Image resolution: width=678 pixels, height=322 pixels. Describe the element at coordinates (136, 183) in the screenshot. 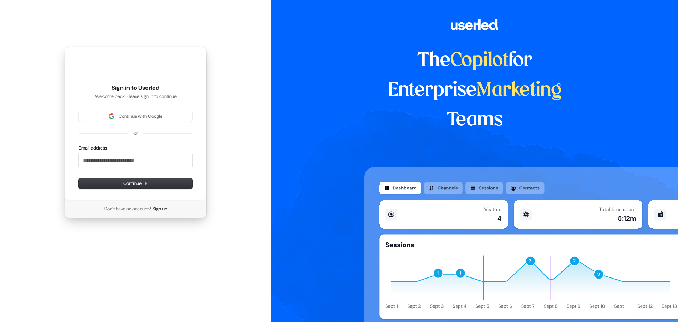

I see `span: Continue` at that location.